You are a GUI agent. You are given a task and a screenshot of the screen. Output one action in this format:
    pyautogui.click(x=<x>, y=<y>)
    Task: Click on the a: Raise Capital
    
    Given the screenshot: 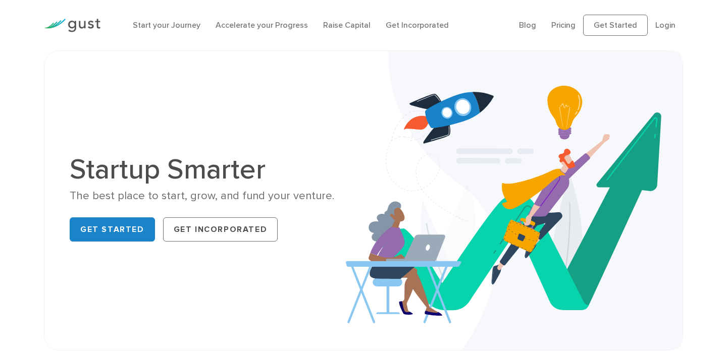 What is the action you would take?
    pyautogui.click(x=347, y=25)
    